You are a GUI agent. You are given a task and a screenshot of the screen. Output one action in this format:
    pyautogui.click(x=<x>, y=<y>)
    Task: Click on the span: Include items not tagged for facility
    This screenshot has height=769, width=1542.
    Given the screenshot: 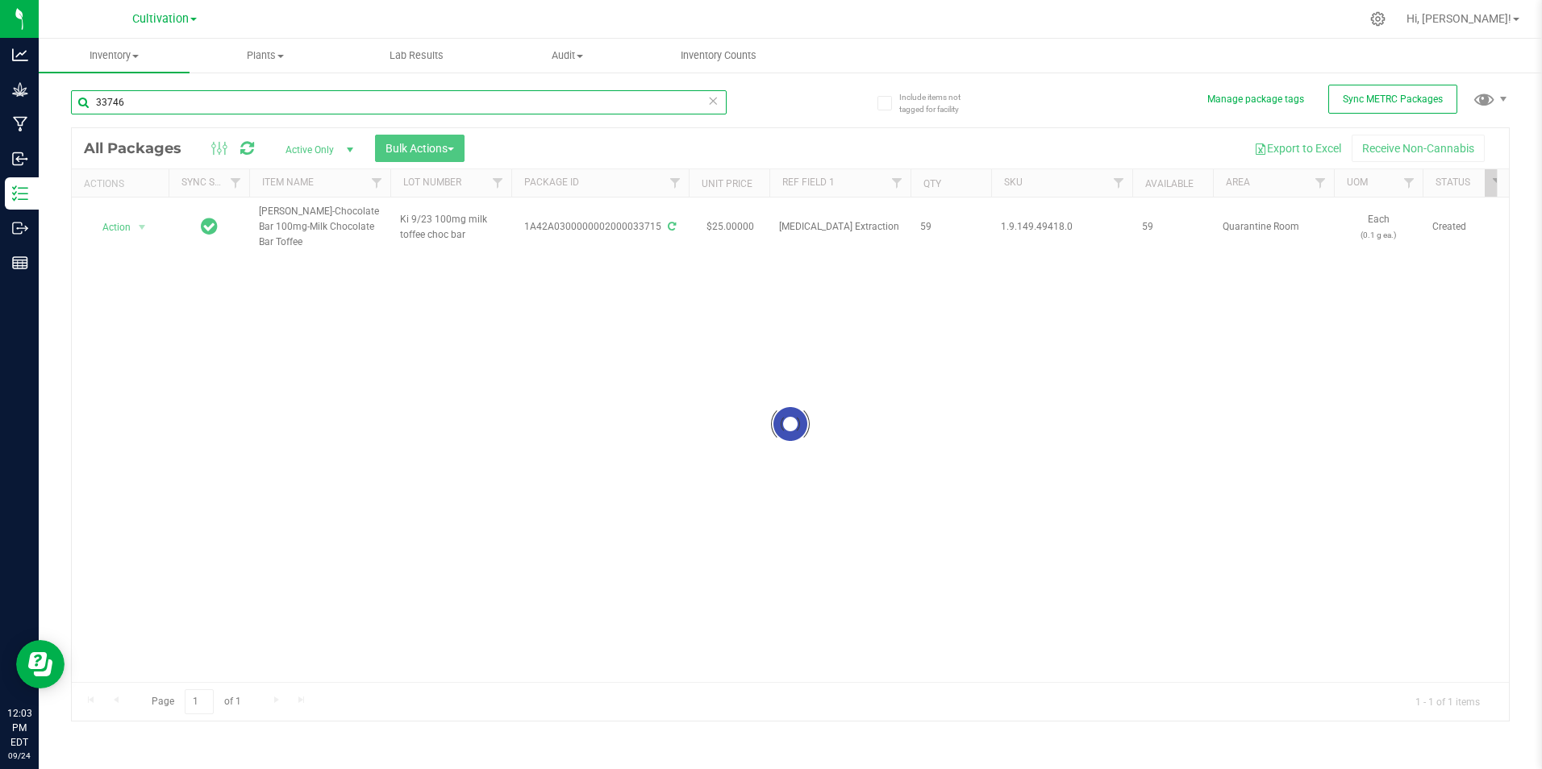 What is the action you would take?
    pyautogui.click(x=939, y=103)
    